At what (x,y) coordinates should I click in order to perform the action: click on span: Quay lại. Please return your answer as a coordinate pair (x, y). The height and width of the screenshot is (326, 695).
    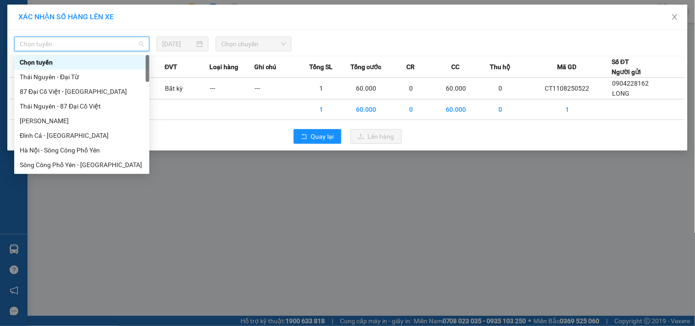
    Looking at the image, I should click on (322, 136).